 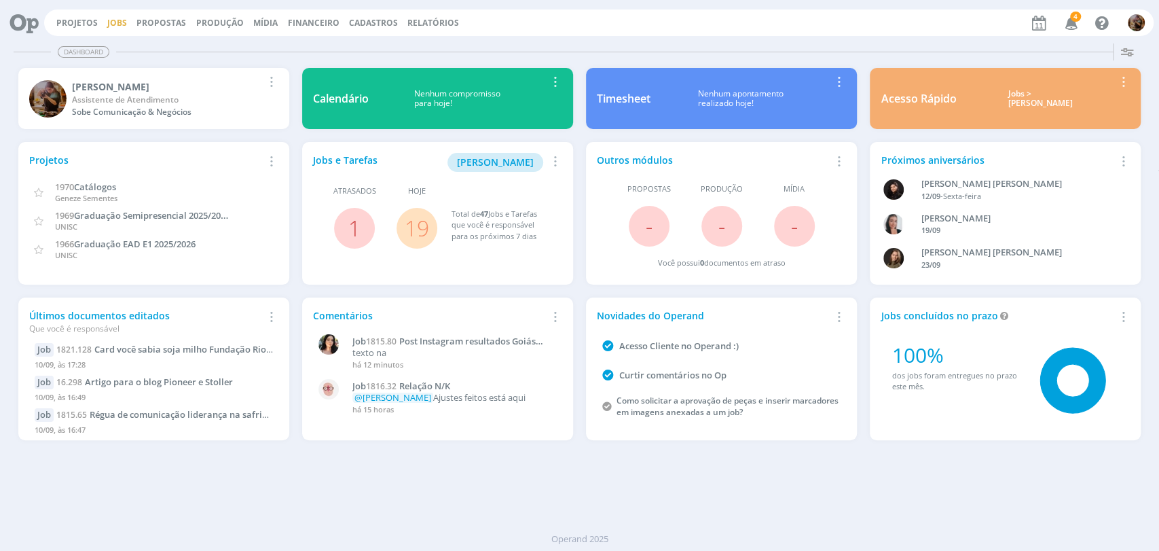 I want to click on div: Caroline Fagundes Pieczarka, so click(x=1016, y=219).